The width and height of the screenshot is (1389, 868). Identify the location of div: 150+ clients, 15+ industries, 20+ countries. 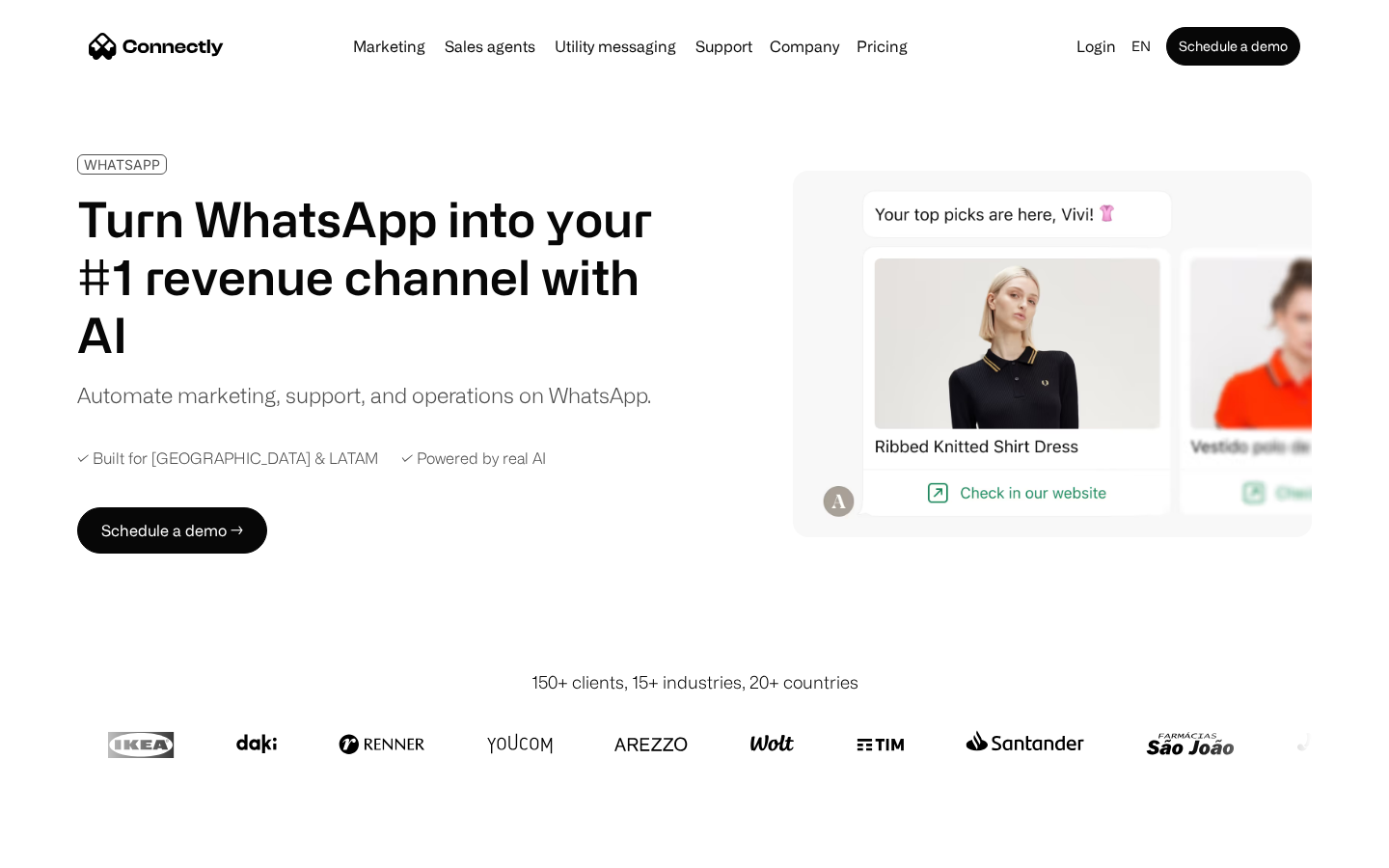
(695, 682).